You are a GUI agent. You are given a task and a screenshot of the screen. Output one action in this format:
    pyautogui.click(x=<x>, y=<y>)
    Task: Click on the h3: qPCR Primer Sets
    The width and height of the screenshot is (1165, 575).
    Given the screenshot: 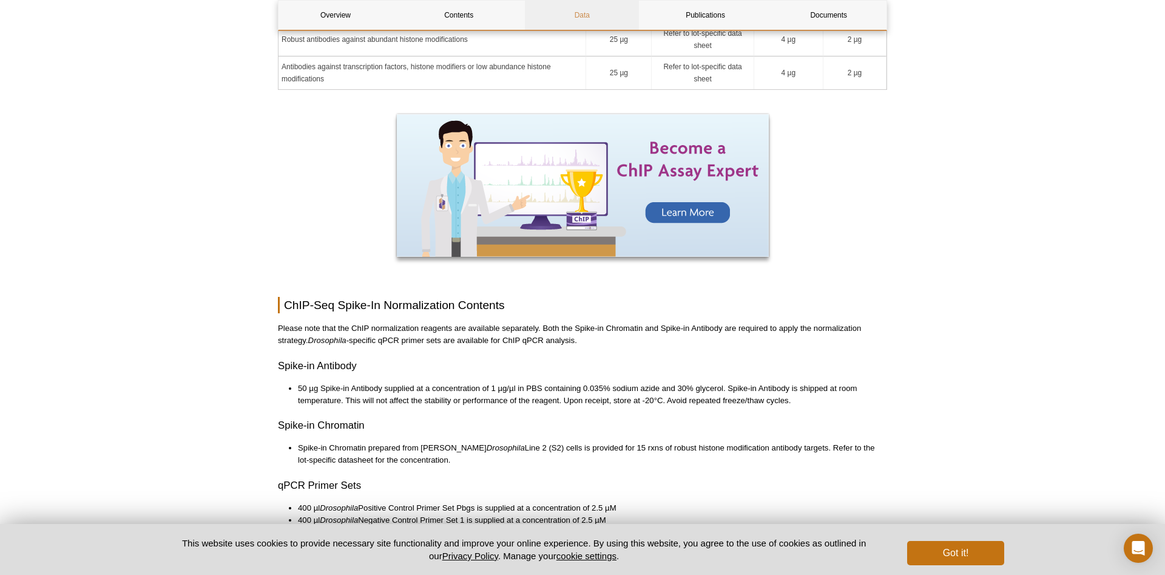 What is the action you would take?
    pyautogui.click(x=583, y=485)
    